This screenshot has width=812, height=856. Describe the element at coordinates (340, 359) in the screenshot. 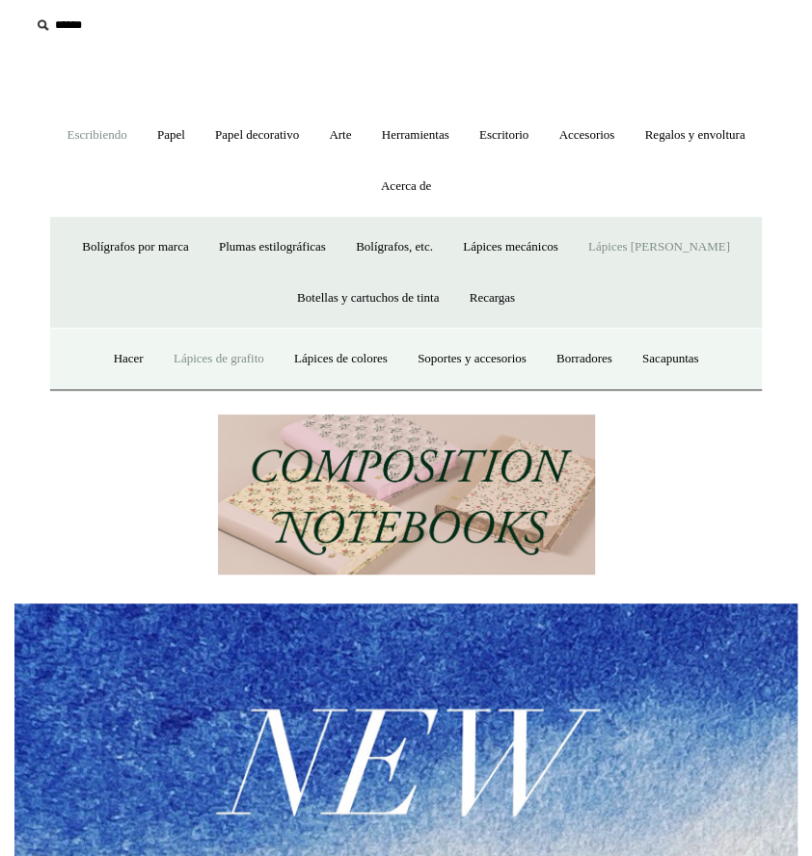

I see `a: Lápices de colores` at that location.